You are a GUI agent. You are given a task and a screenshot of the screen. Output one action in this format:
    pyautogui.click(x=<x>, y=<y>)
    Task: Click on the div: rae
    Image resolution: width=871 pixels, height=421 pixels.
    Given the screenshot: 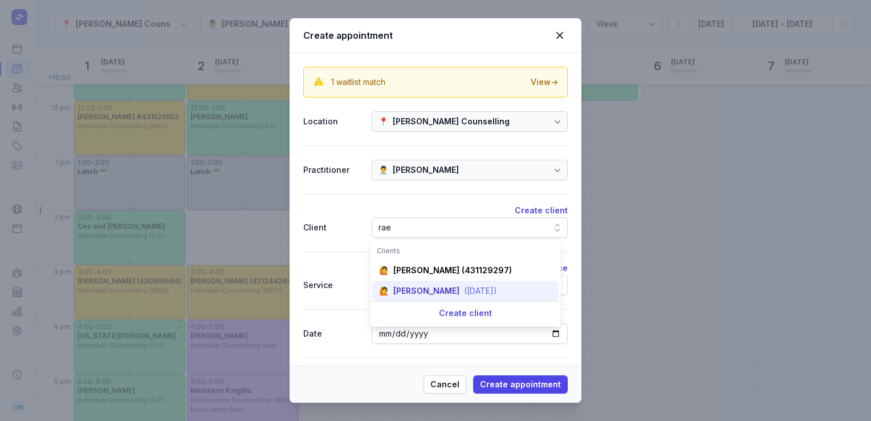 What is the action you would take?
    pyautogui.click(x=385, y=227)
    